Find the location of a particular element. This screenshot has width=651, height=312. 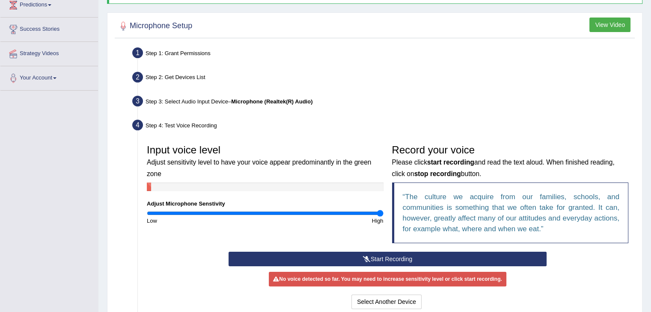

div: Low is located at coordinates (204, 221).